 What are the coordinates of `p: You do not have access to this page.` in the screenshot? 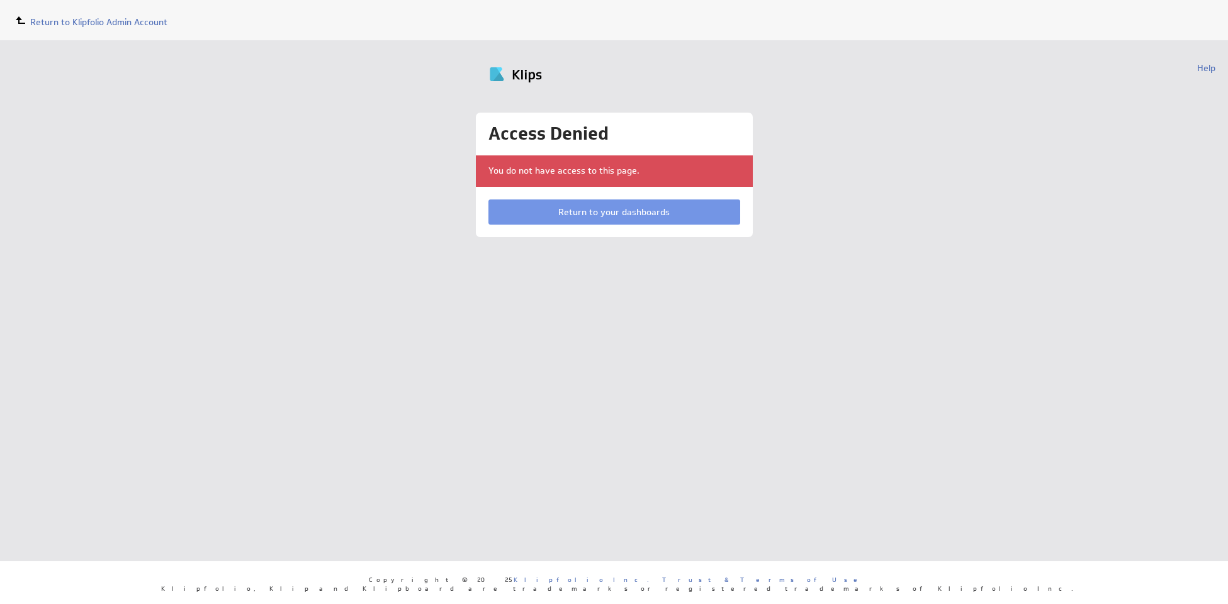 It's located at (614, 171).